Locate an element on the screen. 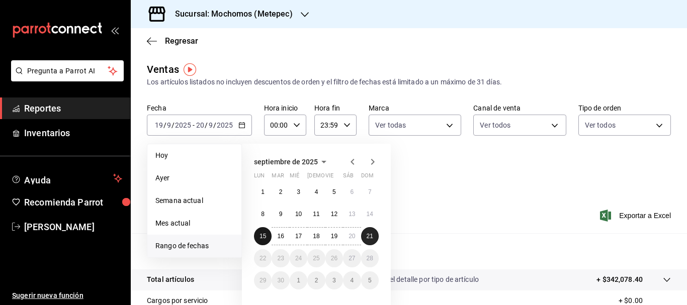 The width and height of the screenshot is (687, 305). button: Exportar a Excel is located at coordinates (636, 216).